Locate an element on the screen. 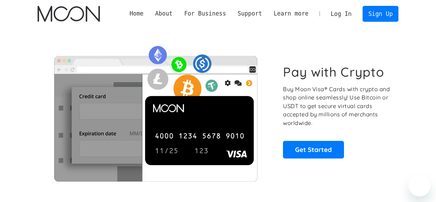 The image size is (436, 202). img: Moon Logo is located at coordinates (69, 14).